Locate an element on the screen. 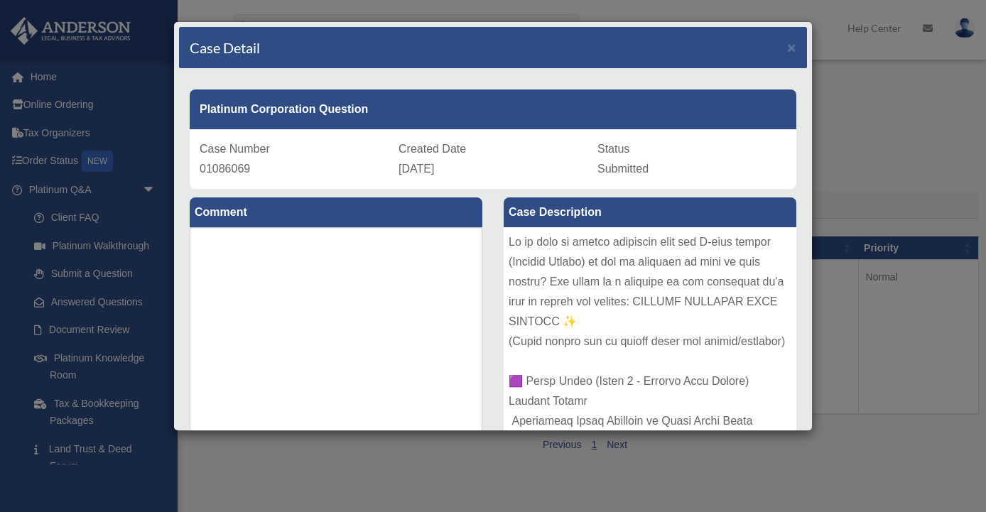  label: Comment is located at coordinates (336, 212).